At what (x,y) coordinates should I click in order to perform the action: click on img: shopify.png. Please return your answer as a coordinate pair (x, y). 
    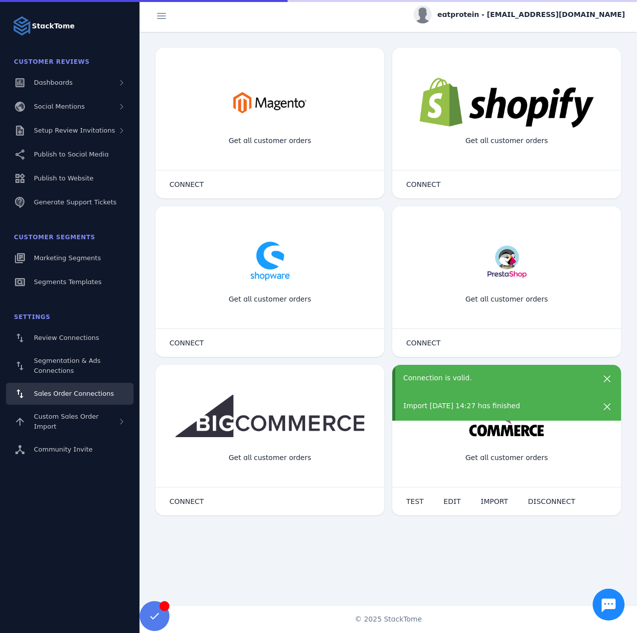
    Looking at the image, I should click on (507, 103).